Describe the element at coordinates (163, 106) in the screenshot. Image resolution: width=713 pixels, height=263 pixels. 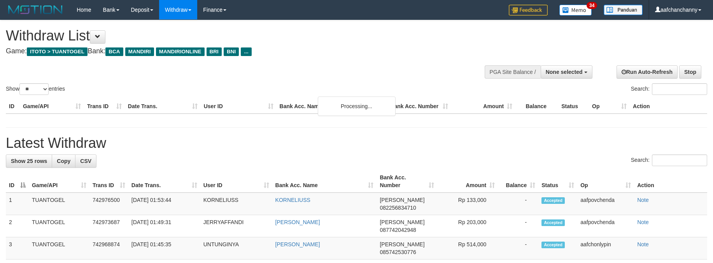
I see `th: Date Trans.` at that location.